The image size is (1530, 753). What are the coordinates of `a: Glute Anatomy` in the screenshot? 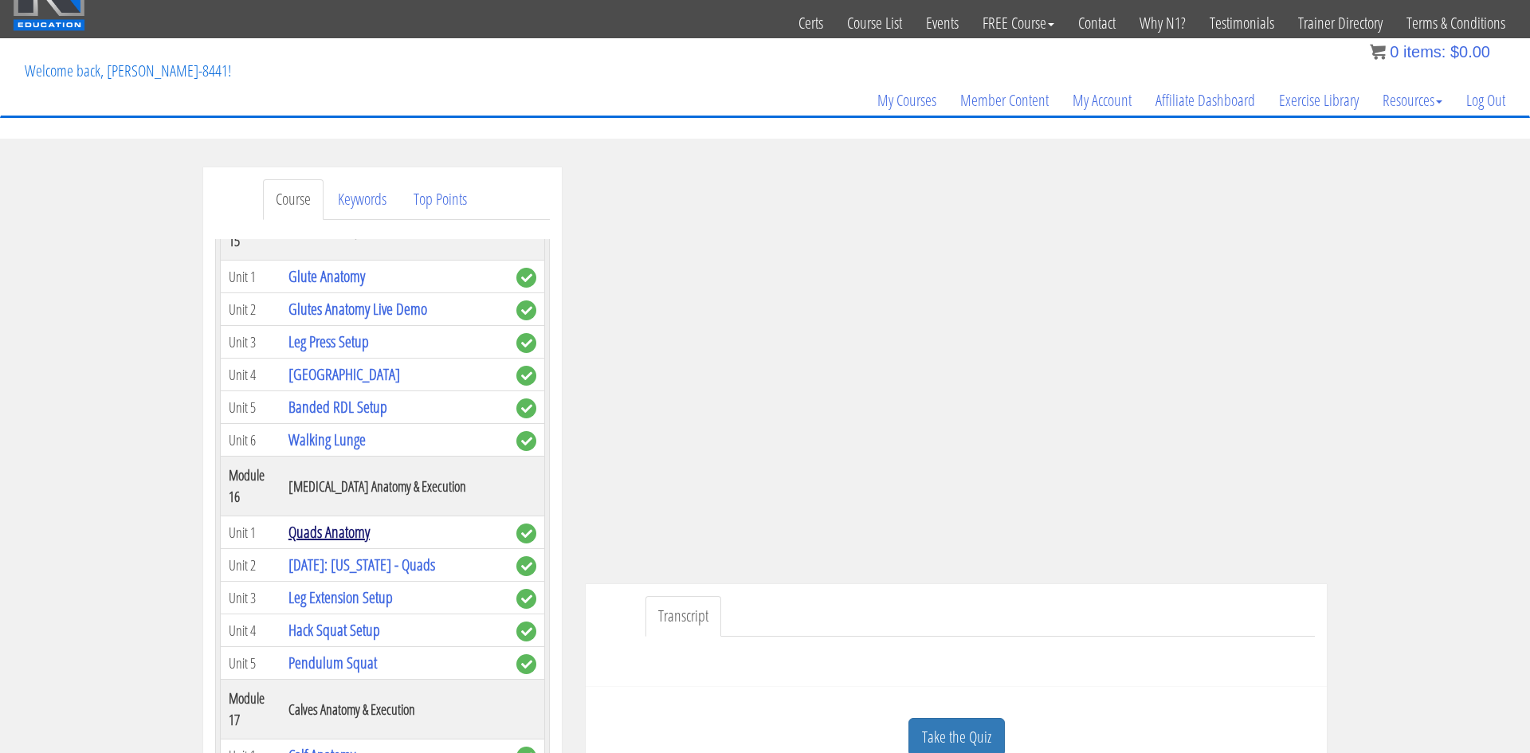 It's located at (327, 276).